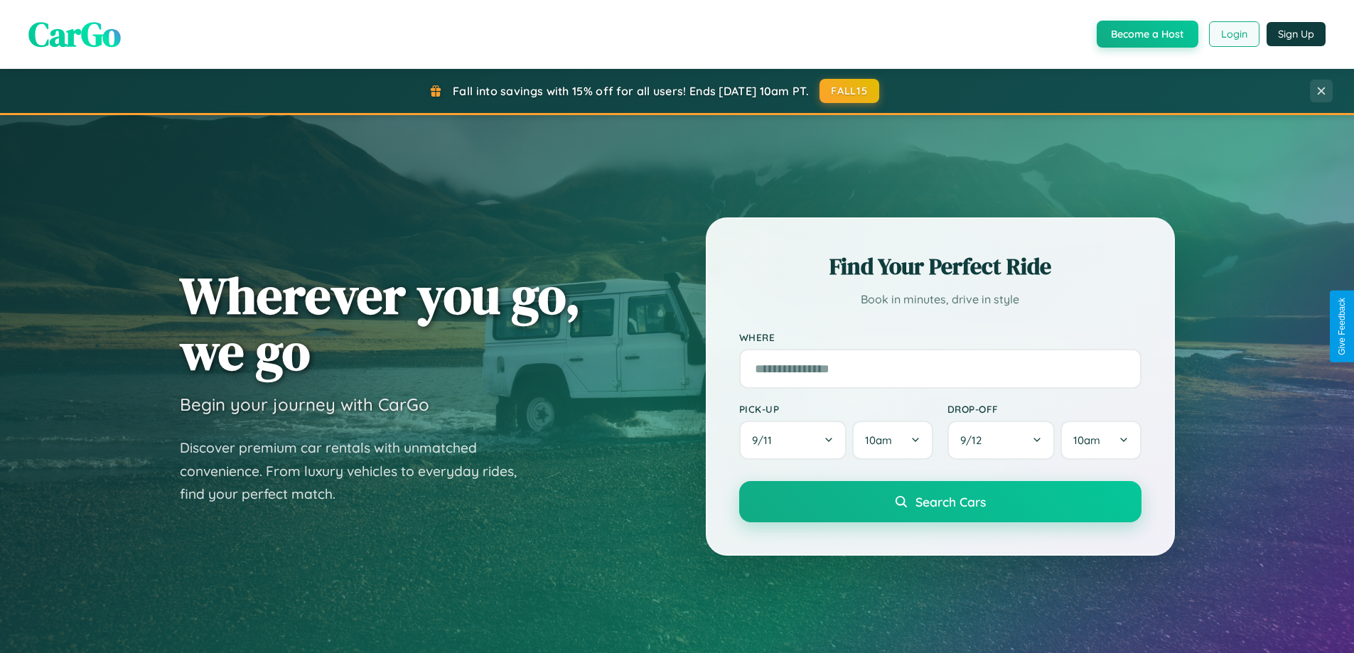 This screenshot has width=1354, height=653. What do you see at coordinates (950, 502) in the screenshot?
I see `span: Search Cars` at bounding box center [950, 502].